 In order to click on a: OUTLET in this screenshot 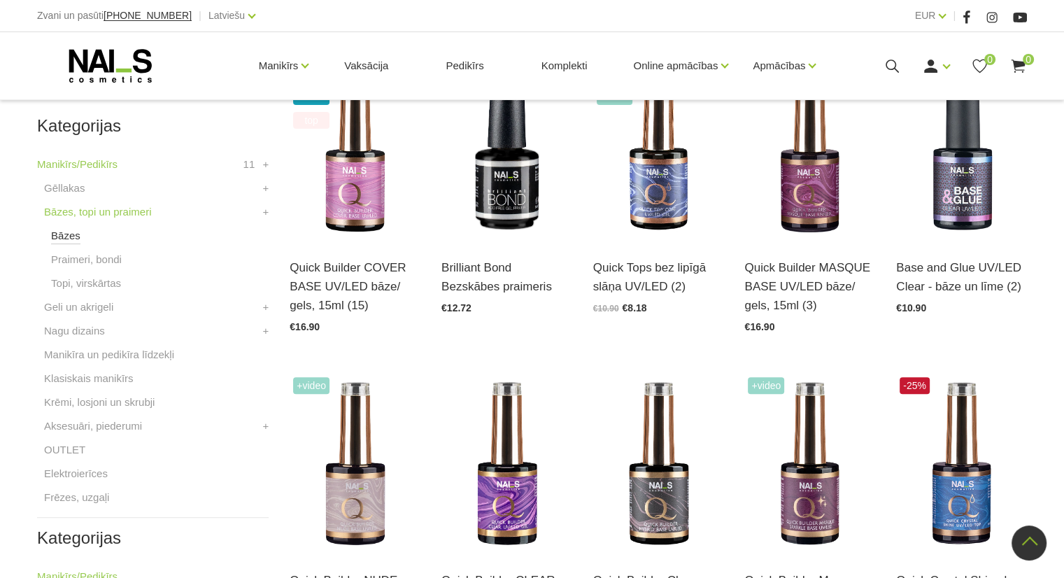, I will do `click(64, 450)`.